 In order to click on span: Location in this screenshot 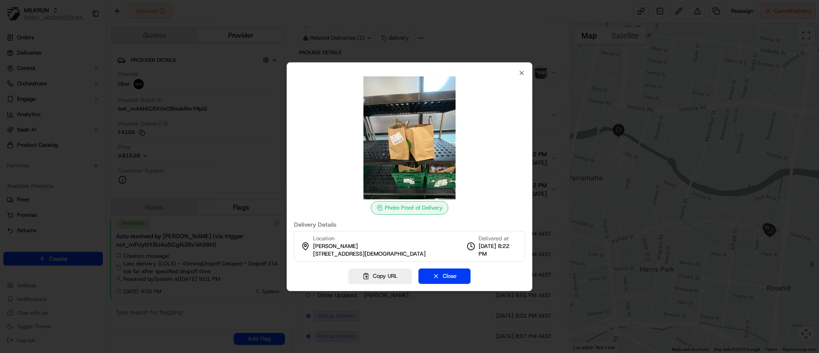, I will do `click(324, 239)`.